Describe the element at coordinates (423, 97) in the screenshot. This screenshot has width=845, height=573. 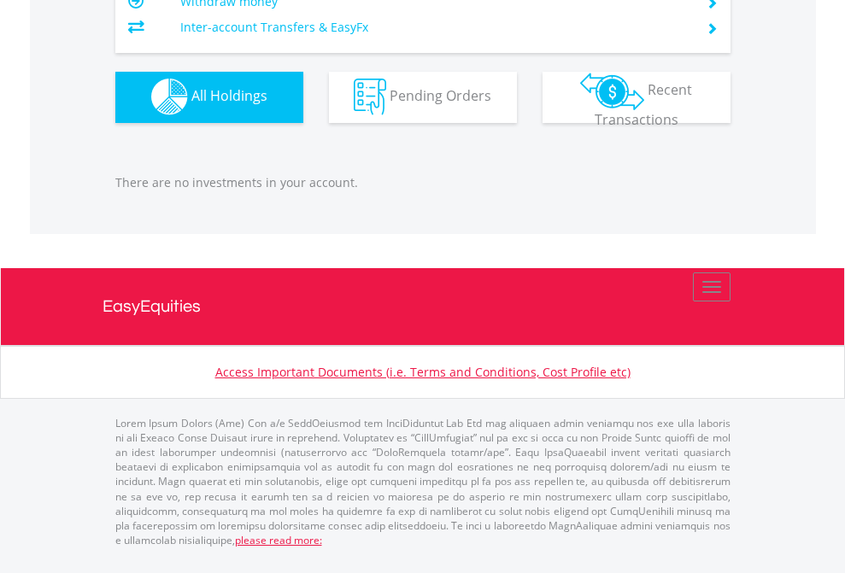
I see `button: Pending Orders` at that location.